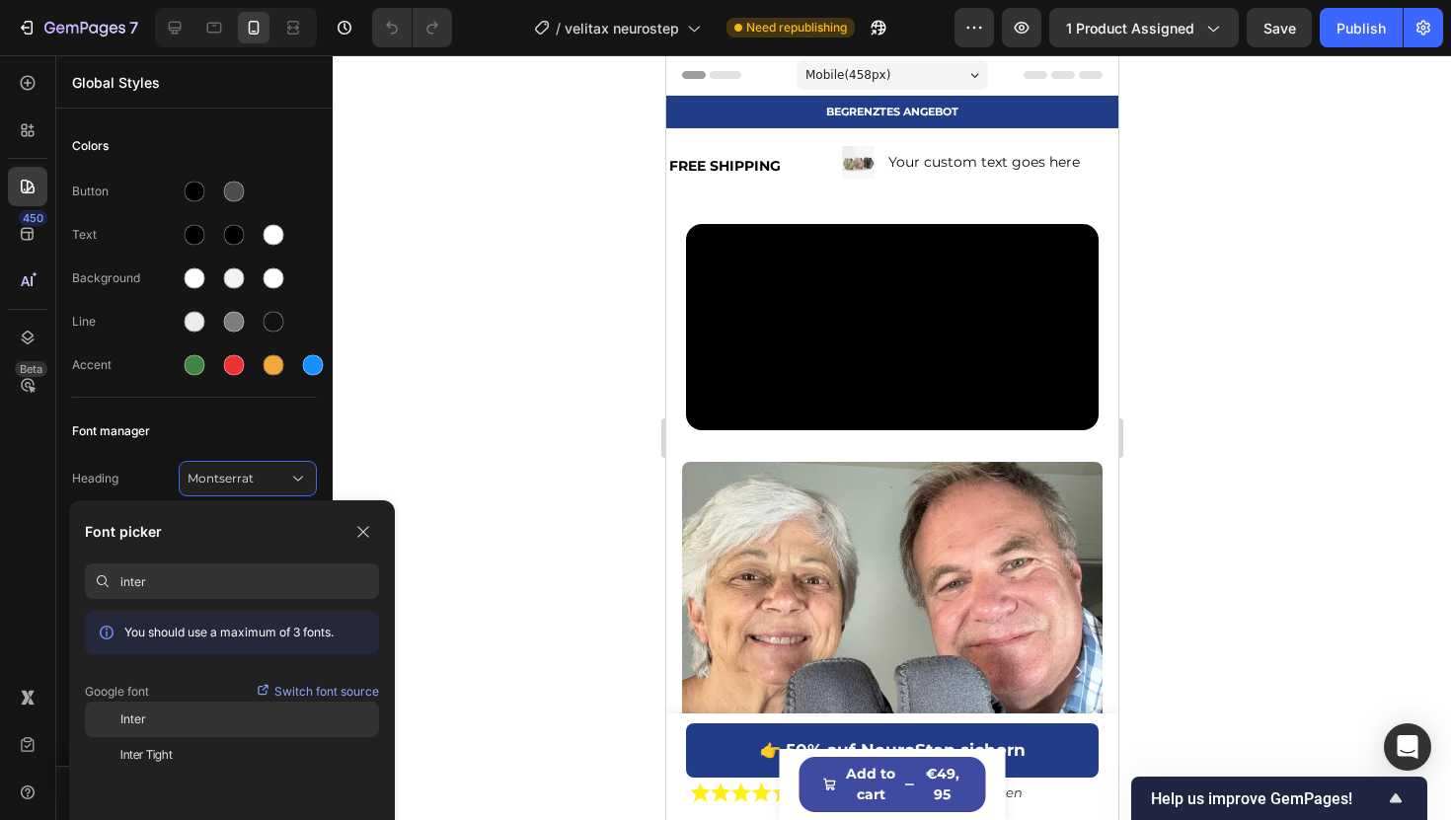 Image resolution: width=1451 pixels, height=820 pixels. I want to click on div: Add to cart, so click(204, 730).